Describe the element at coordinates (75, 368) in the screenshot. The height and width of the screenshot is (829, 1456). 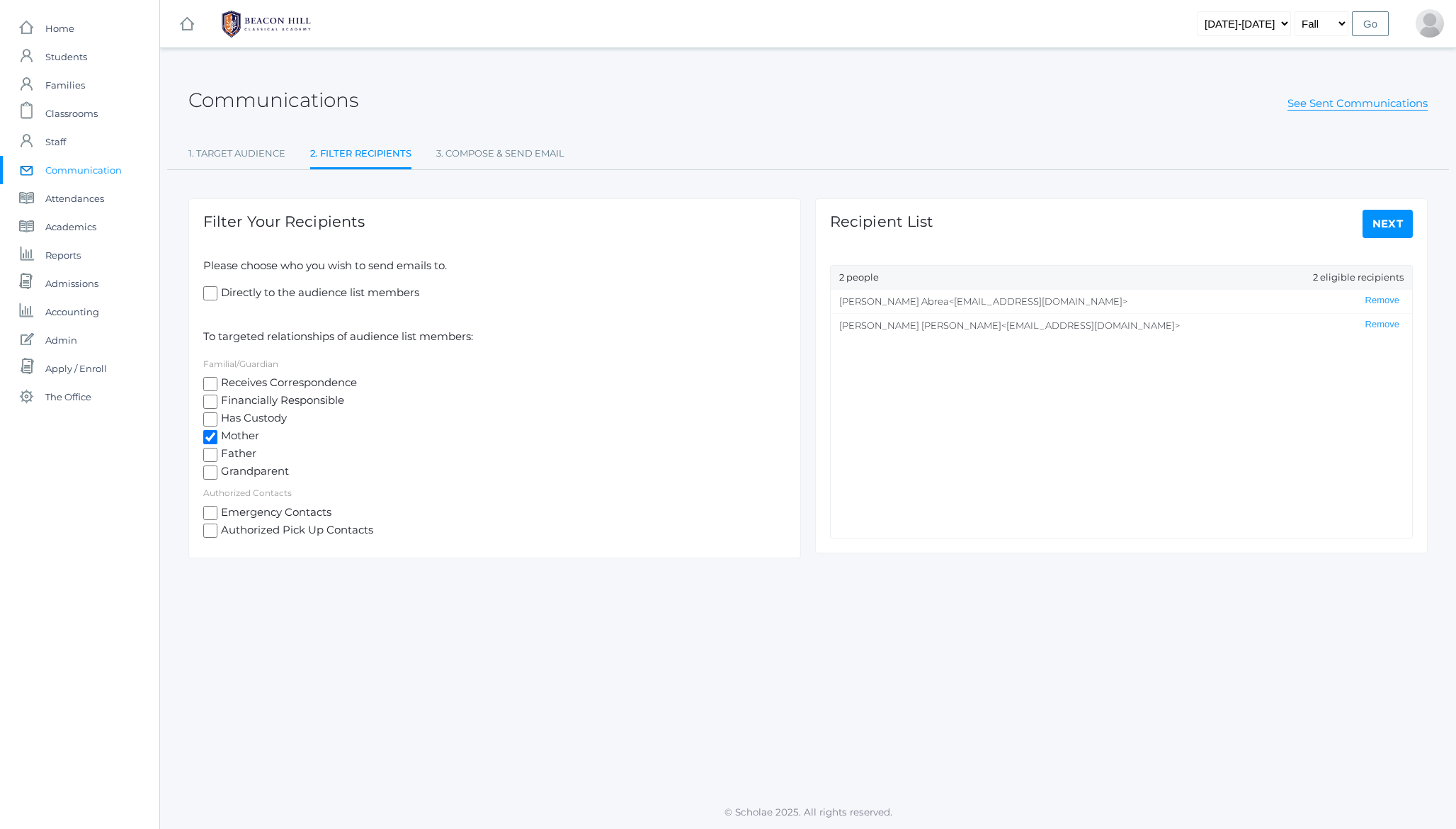
I see `span: Apply / Enroll` at that location.